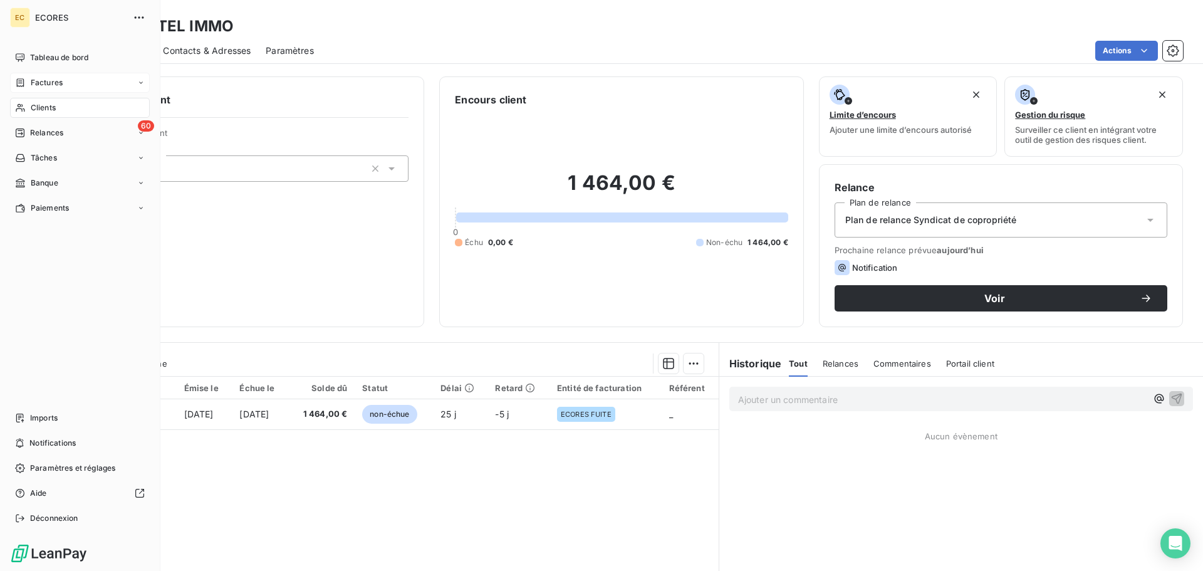 This screenshot has height=571, width=1203. I want to click on span: Imports, so click(44, 418).